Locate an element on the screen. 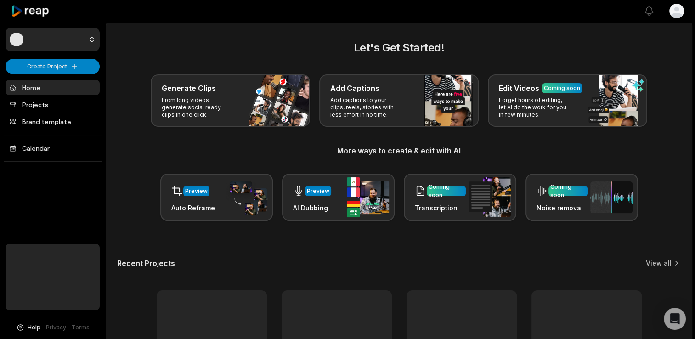 The width and height of the screenshot is (695, 339). h3: Generate Clips is located at coordinates (189, 88).